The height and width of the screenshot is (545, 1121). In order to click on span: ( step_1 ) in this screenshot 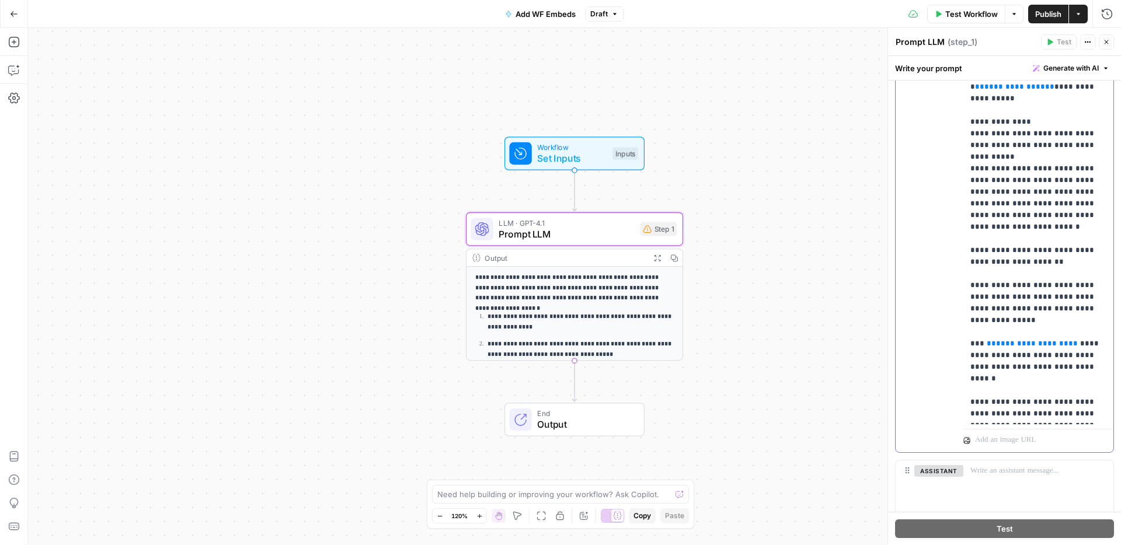, I will do `click(962, 42)`.